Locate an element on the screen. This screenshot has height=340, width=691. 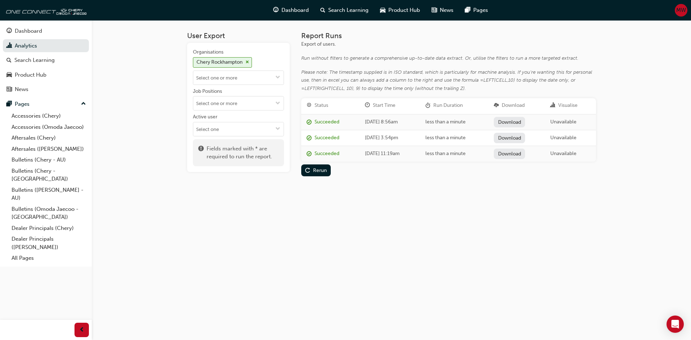
a: search-iconSearch Learning is located at coordinates (344, 10).